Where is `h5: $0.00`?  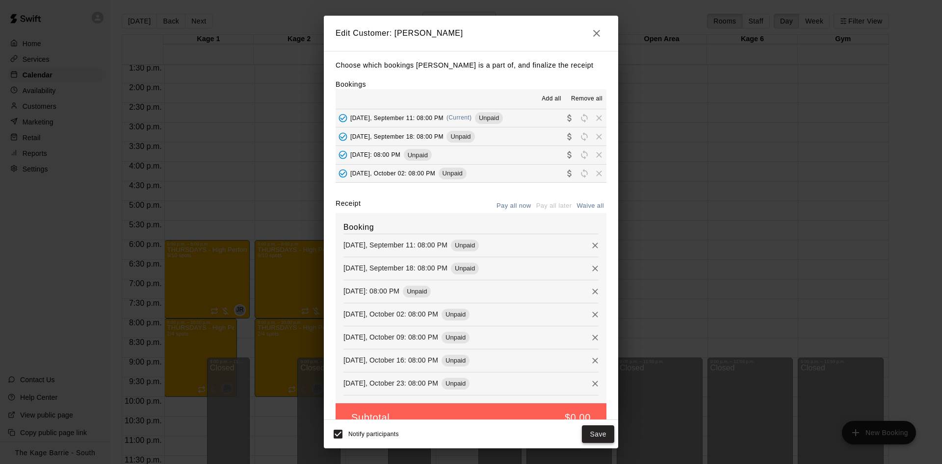 h5: $0.00 is located at coordinates (577, 418).